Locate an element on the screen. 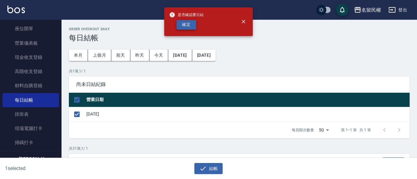  p: 每頁顯示數量 is located at coordinates (303, 130).